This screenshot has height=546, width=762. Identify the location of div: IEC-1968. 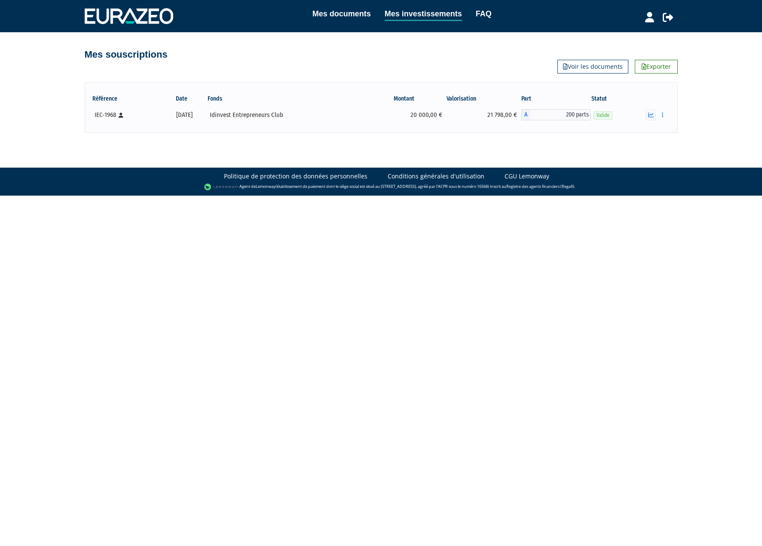
(127, 115).